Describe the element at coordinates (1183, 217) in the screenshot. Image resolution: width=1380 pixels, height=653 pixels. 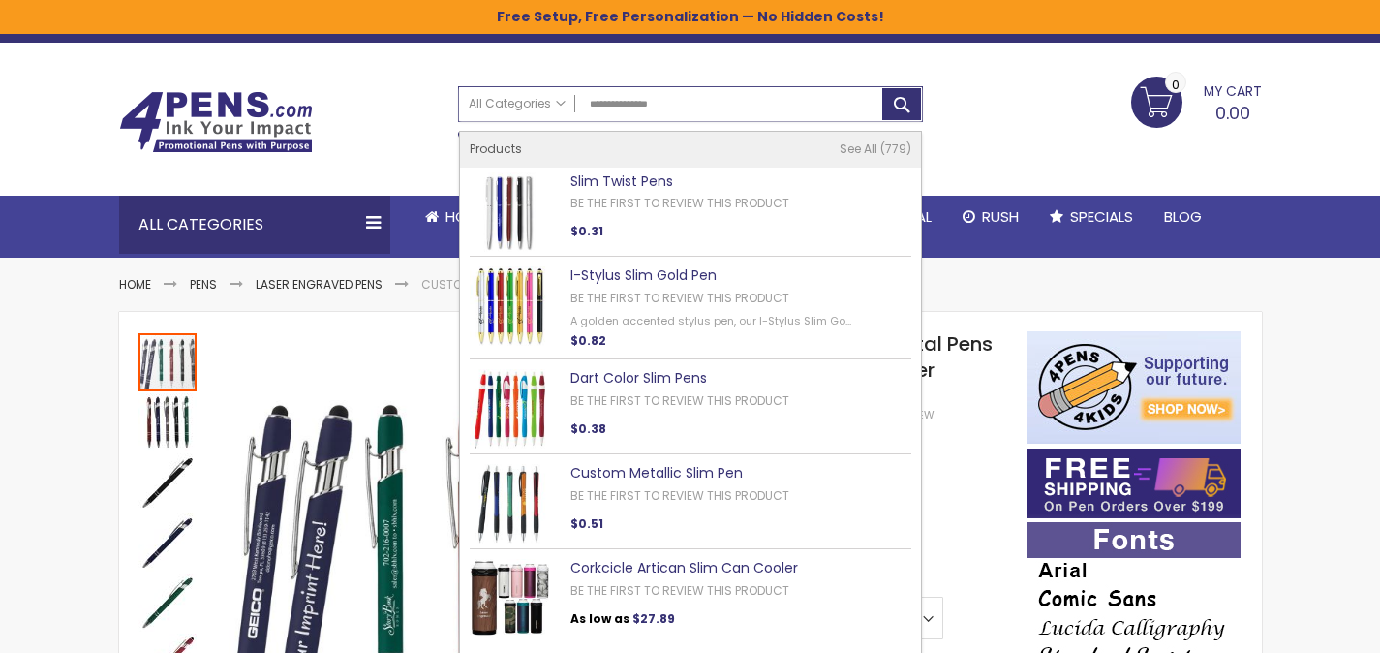
I see `a: Blog` at that location.